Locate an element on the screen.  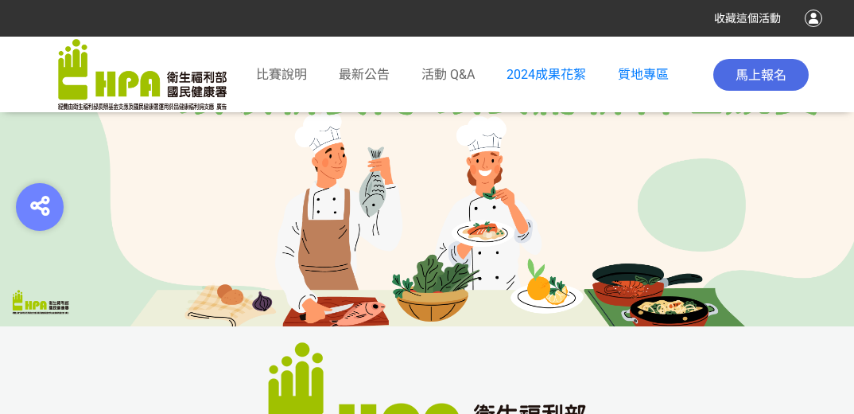
a: 2024成果花絮 is located at coordinates (546, 74).